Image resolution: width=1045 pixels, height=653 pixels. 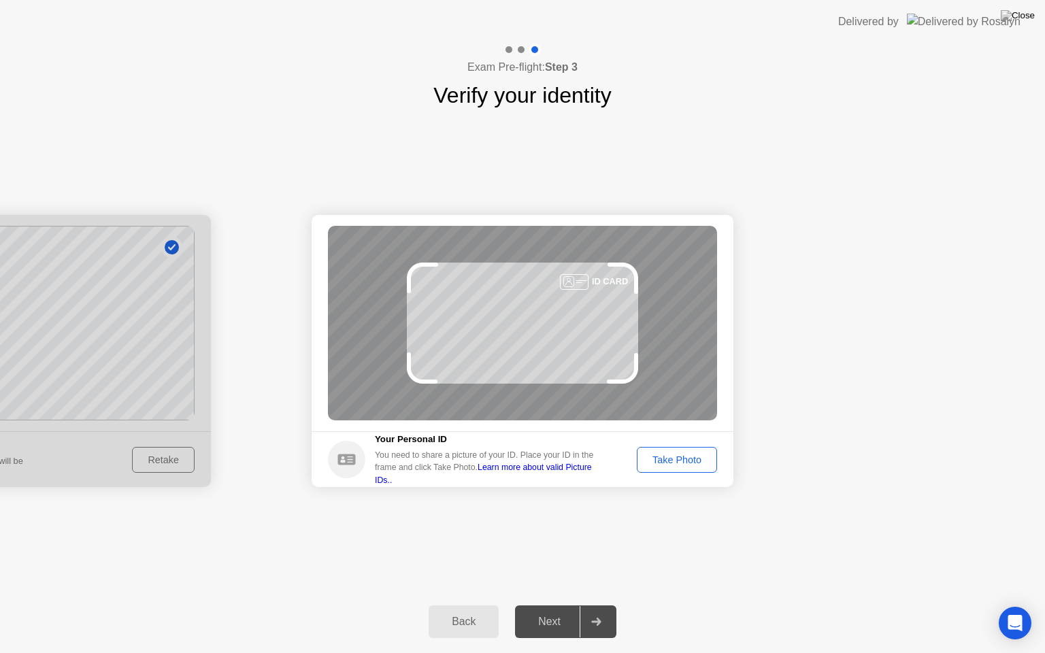 I want to click on div: Back, so click(x=463, y=622).